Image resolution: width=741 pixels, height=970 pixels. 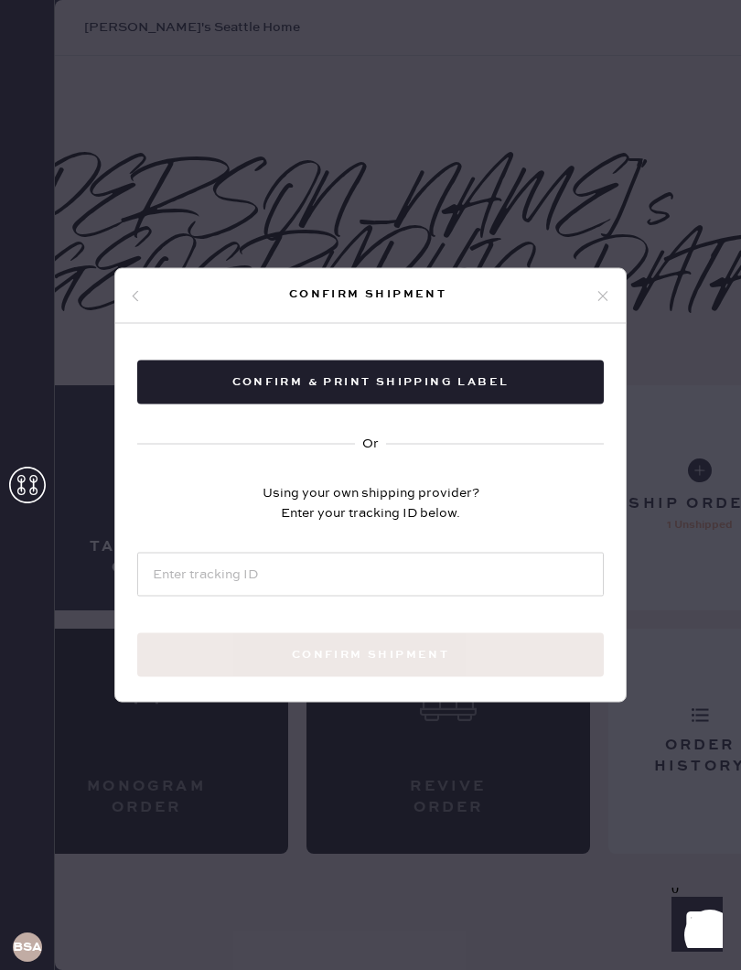 I want to click on div: Confirm shipment, so click(x=368, y=294).